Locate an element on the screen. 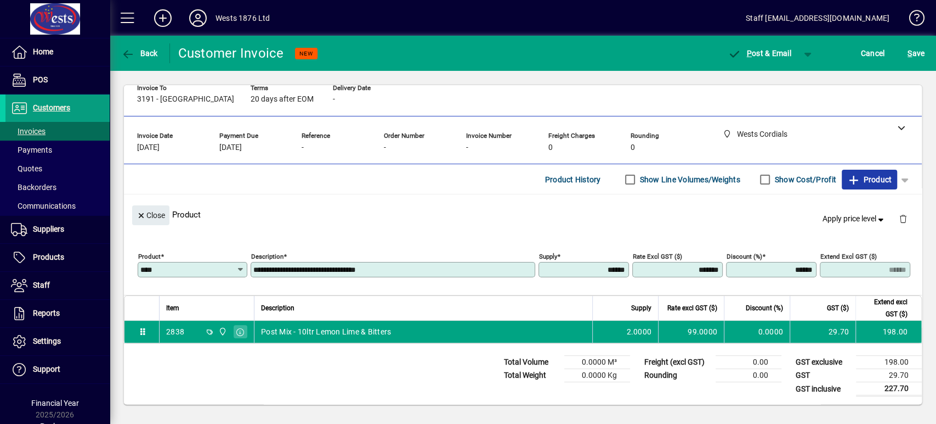 This screenshot has width=936, height=424. td: Total Volume is located at coordinates (532, 362).